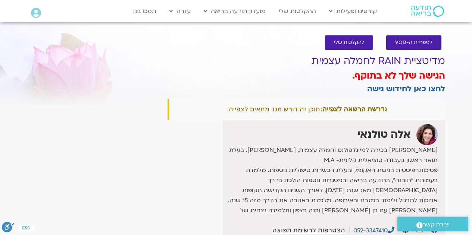  What do you see at coordinates (349, 43) in the screenshot?
I see `span: להקלטות שלי` at bounding box center [349, 43].